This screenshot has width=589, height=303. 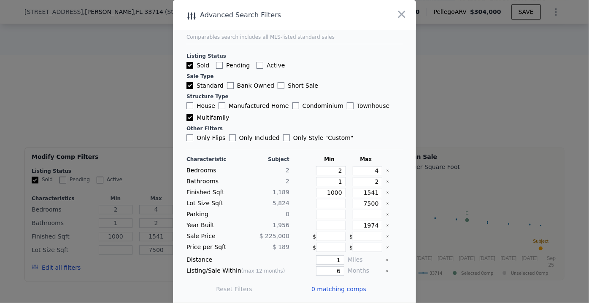 I want to click on label: Standard, so click(x=205, y=86).